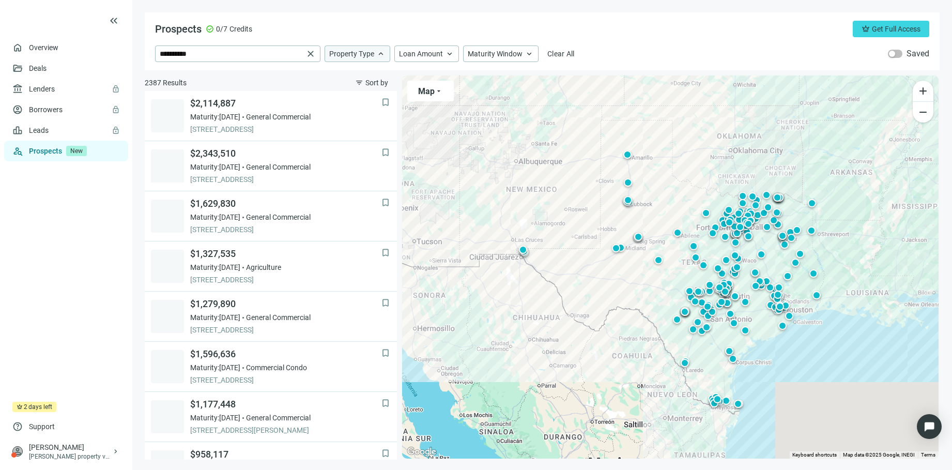 The height and width of the screenshot is (470, 952). What do you see at coordinates (286, 103) in the screenshot?
I see `span: $2,114,887` at bounding box center [286, 103].